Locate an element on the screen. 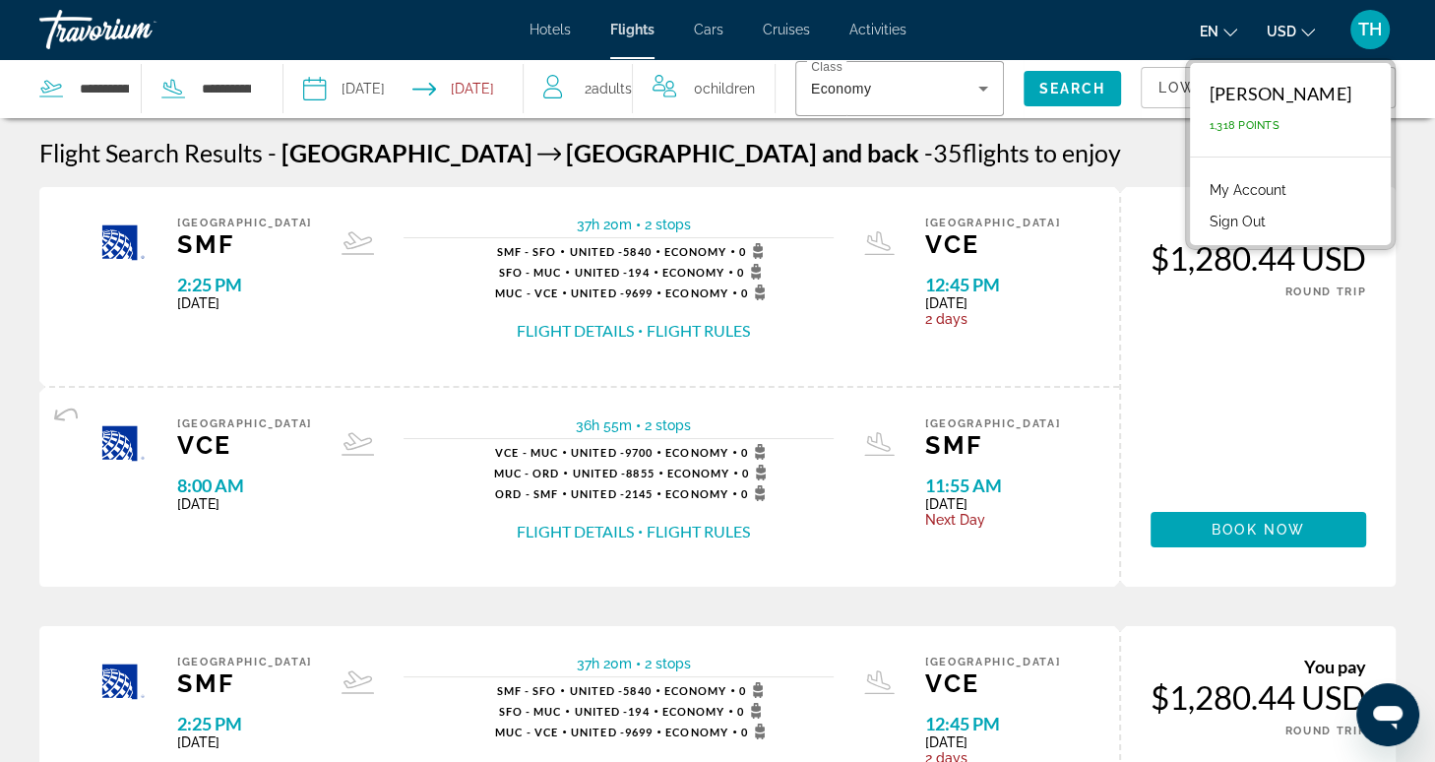 Image resolution: width=1435 pixels, height=762 pixels. button: User Menu is located at coordinates (1370, 30).